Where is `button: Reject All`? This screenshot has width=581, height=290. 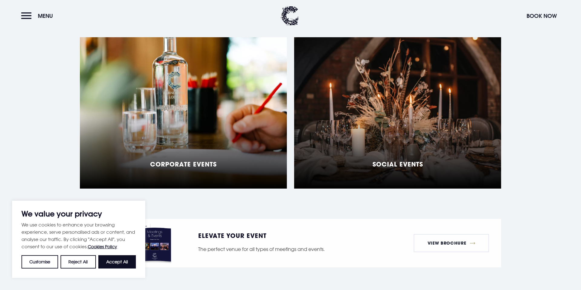 button: Reject All is located at coordinates (78, 262).